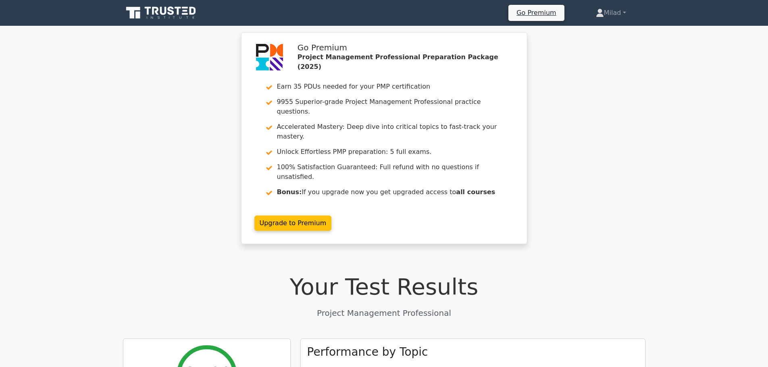 This screenshot has width=768, height=367. What do you see at coordinates (384, 287) in the screenshot?
I see `h1: Your Test Results` at bounding box center [384, 287].